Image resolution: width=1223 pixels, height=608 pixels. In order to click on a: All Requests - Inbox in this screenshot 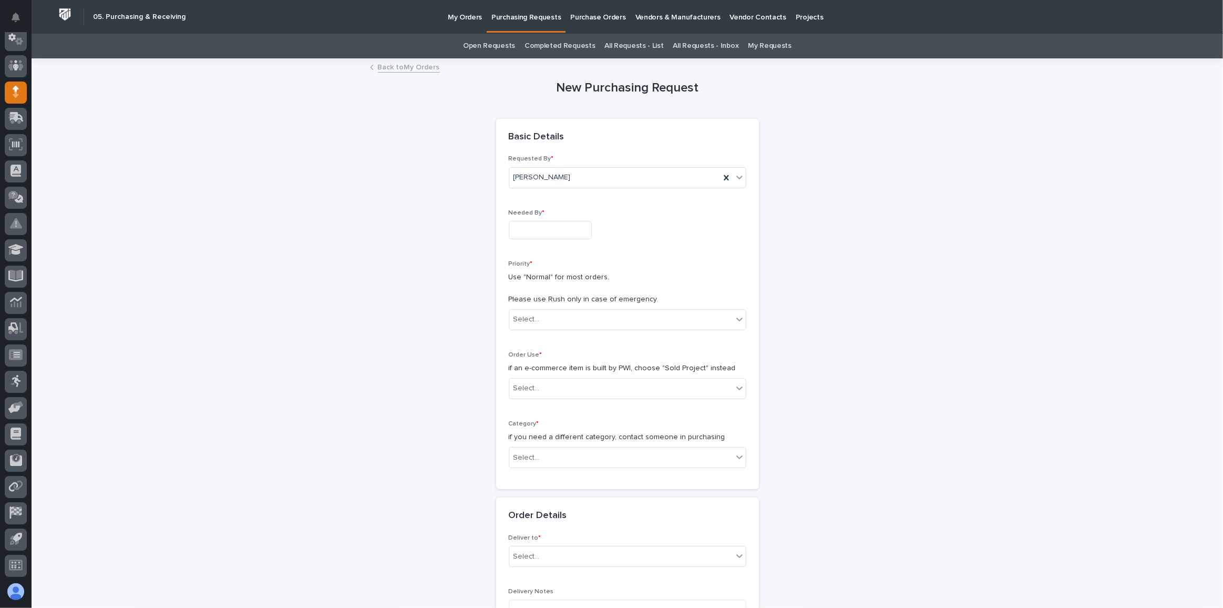, I will do `click(706, 46)`.